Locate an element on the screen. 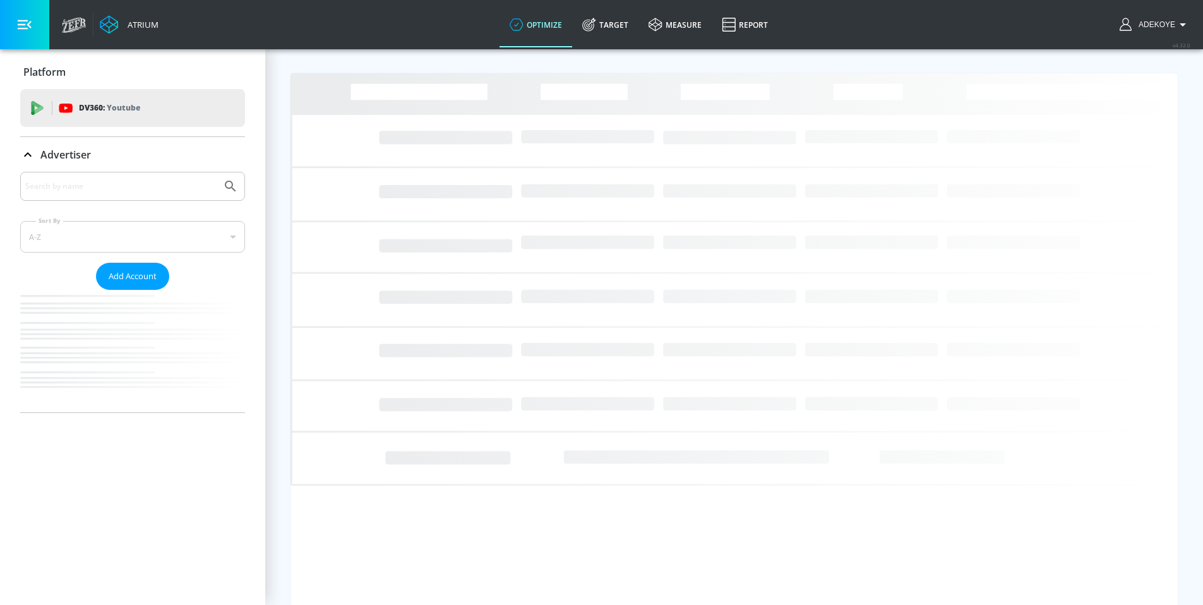  p: Youtube is located at coordinates (123, 107).